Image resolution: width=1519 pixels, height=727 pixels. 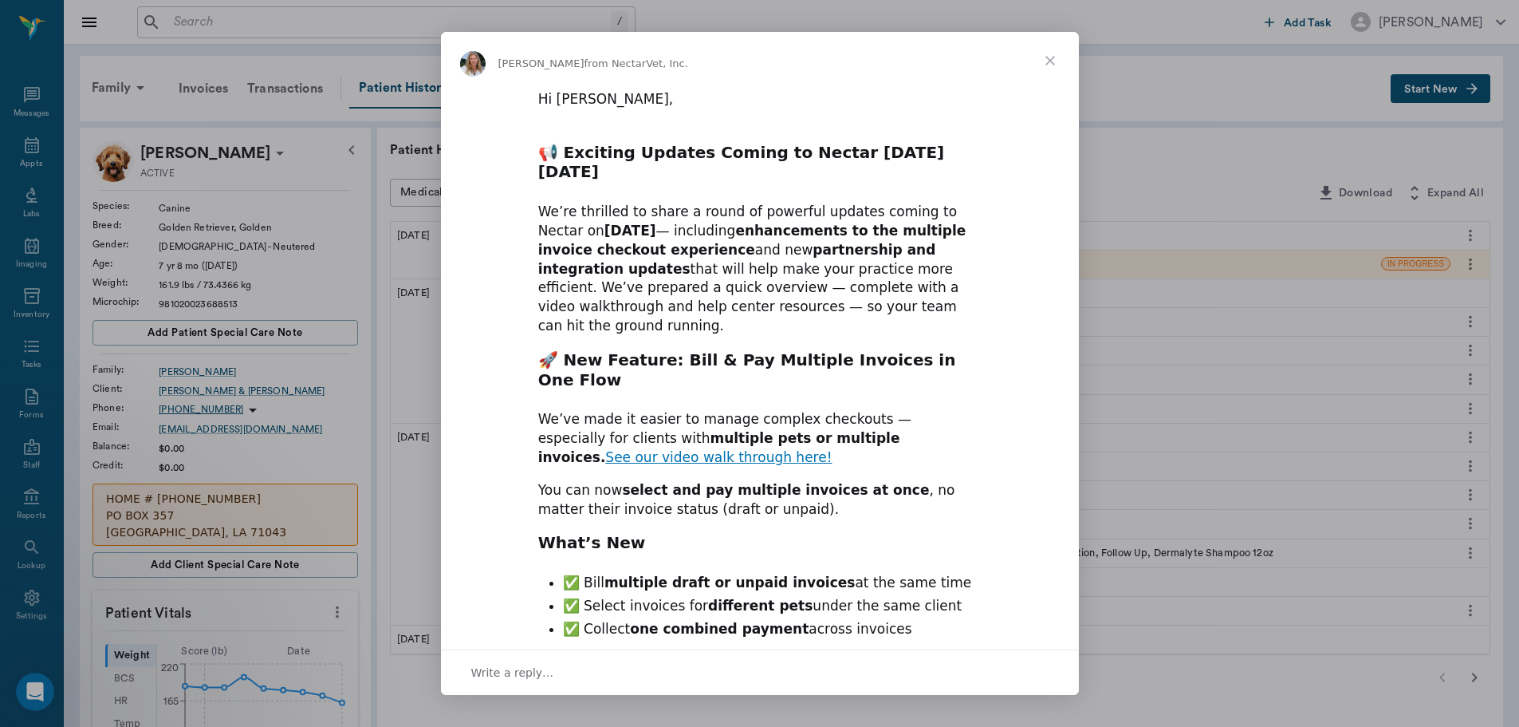 What do you see at coordinates (636, 63) in the screenshot?
I see `span: from NectarVet, Inc.` at bounding box center [636, 63].